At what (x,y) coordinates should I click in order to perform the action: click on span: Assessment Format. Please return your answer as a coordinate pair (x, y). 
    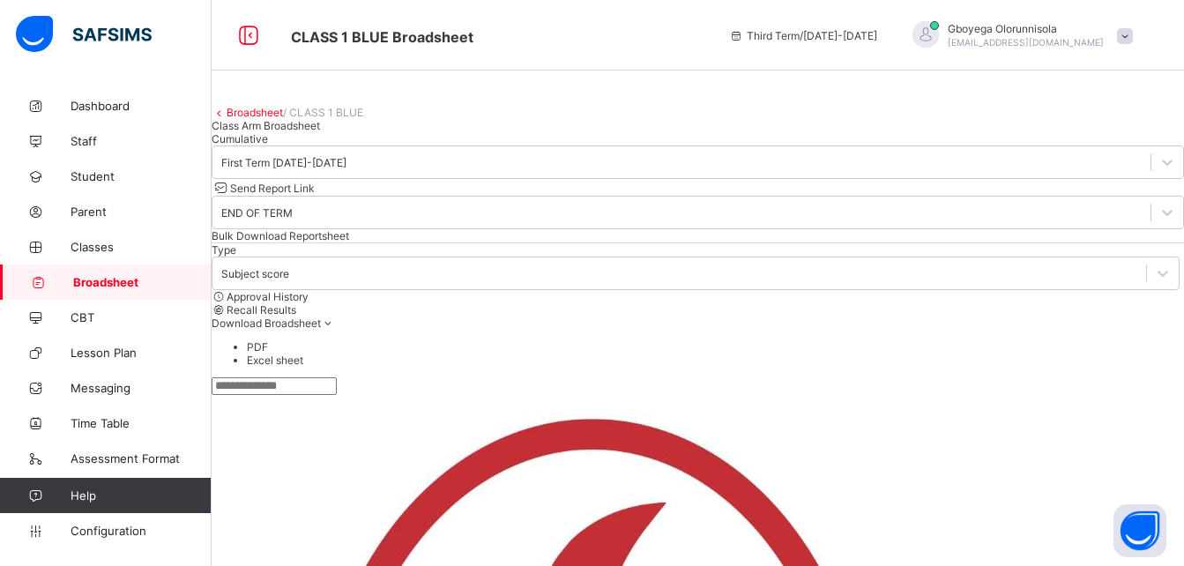
    Looking at the image, I should click on (141, 458).